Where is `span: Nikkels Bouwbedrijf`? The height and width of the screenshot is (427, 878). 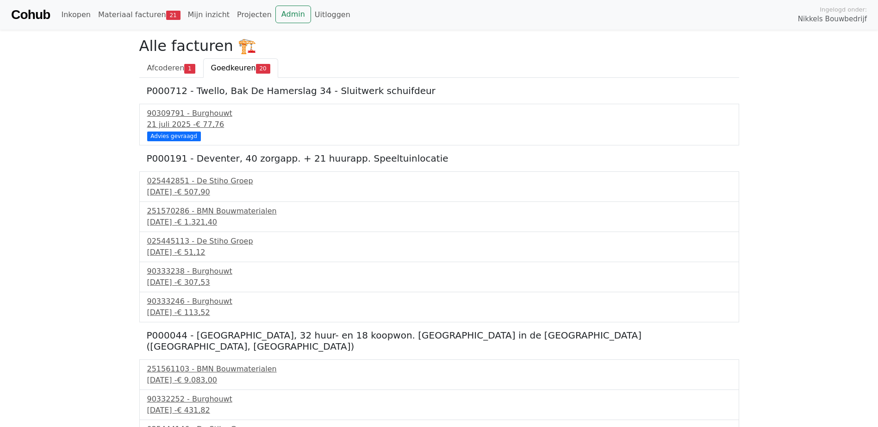 span: Nikkels Bouwbedrijf is located at coordinates (832, 19).